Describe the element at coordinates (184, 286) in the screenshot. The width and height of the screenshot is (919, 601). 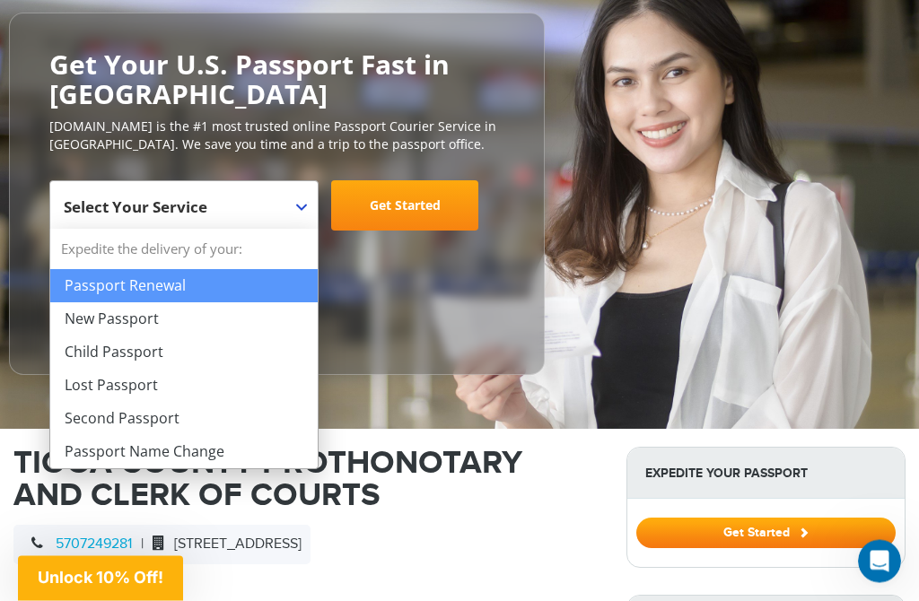
I see `li: Passport Renewal` at that location.